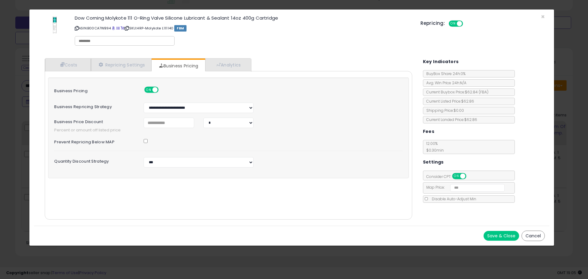 This screenshot has width=588, height=279. I want to click on span: Shipping Price: $0.00, so click(444, 110).